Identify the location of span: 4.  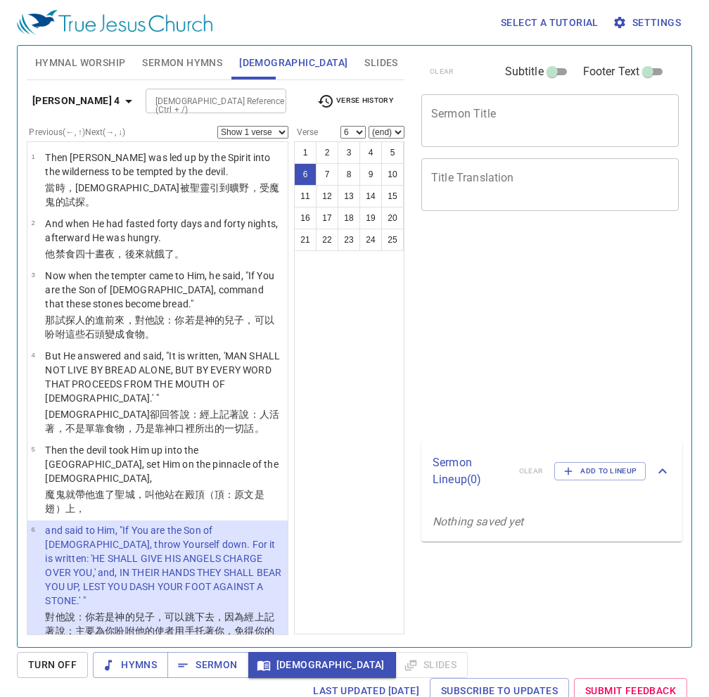
(32, 355).